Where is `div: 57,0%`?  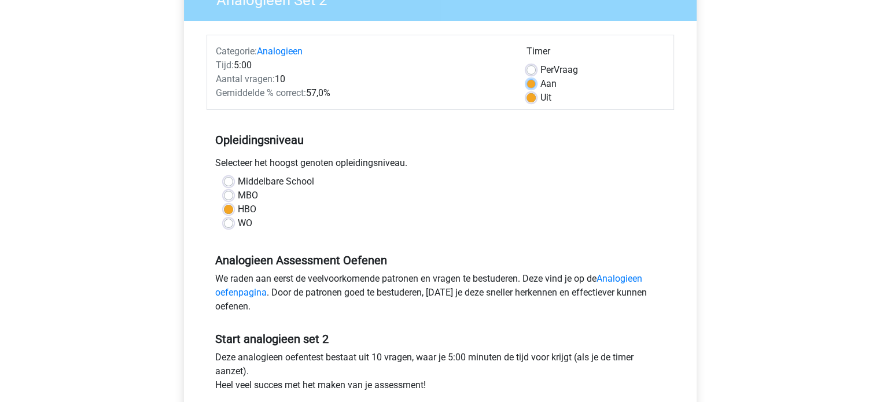 div: 57,0% is located at coordinates (362, 93).